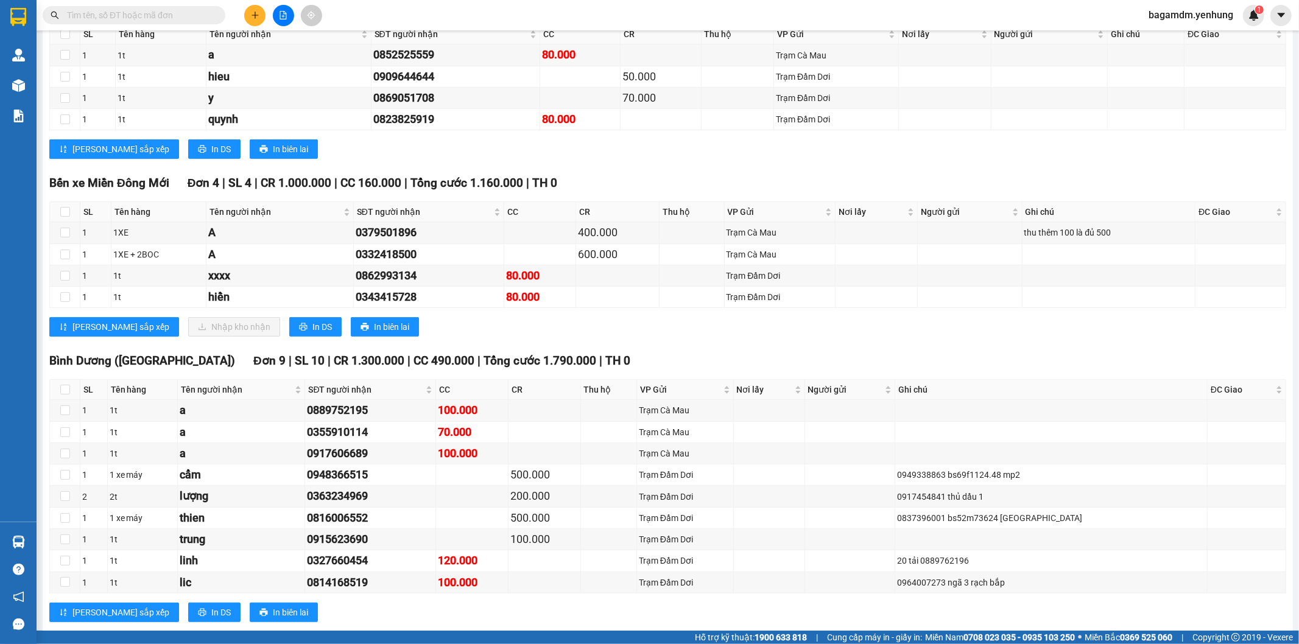  I want to click on td: 0889752195, so click(370, 410).